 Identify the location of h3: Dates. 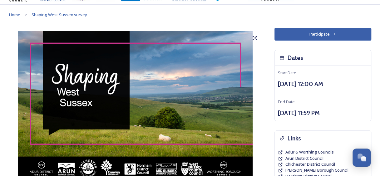
(295, 58).